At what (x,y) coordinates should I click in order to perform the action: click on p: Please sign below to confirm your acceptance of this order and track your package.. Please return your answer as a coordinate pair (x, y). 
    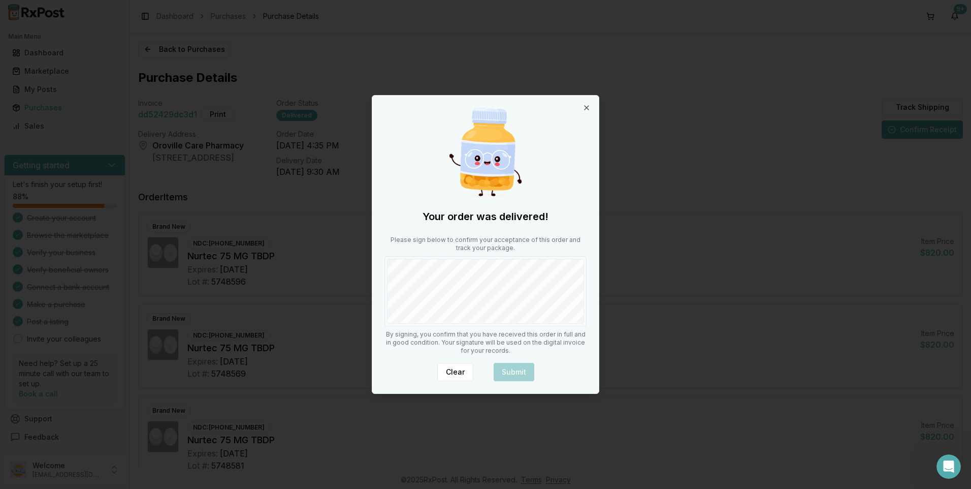
    Looking at the image, I should click on (486, 244).